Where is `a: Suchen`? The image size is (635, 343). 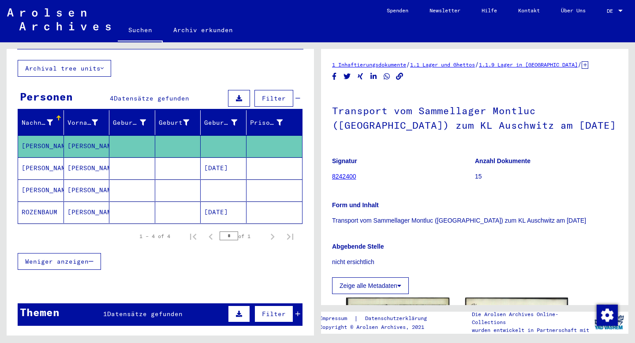
a: Suchen is located at coordinates (140, 31).